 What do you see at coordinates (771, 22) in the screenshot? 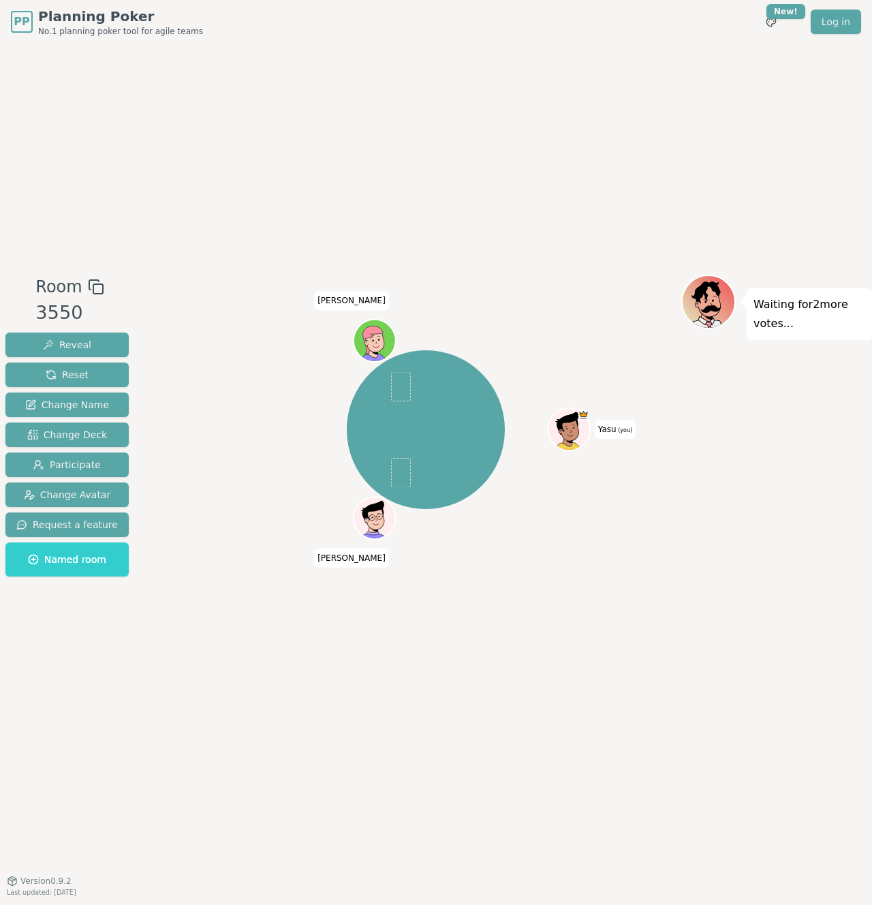
I see `button: New!` at bounding box center [771, 22].